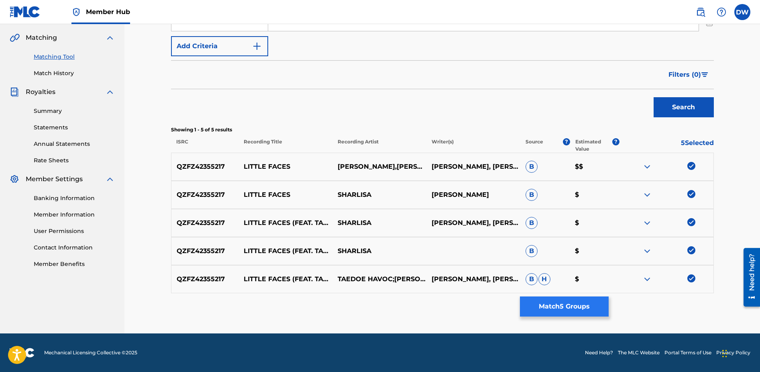 The width and height of the screenshot is (760, 372). What do you see at coordinates (701, 12) in the screenshot?
I see `a: Public Search` at bounding box center [701, 12].